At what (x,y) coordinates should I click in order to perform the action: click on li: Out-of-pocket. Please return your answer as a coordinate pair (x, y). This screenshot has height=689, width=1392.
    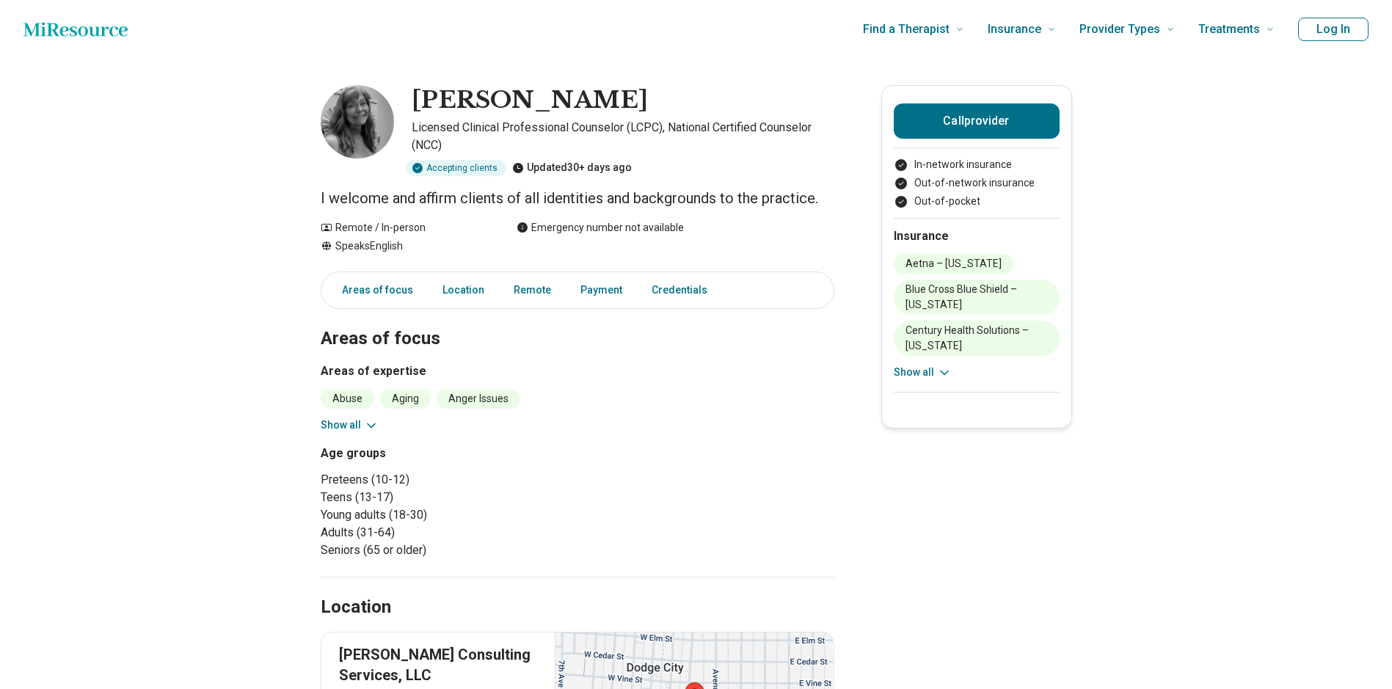
    Looking at the image, I should click on (976, 201).